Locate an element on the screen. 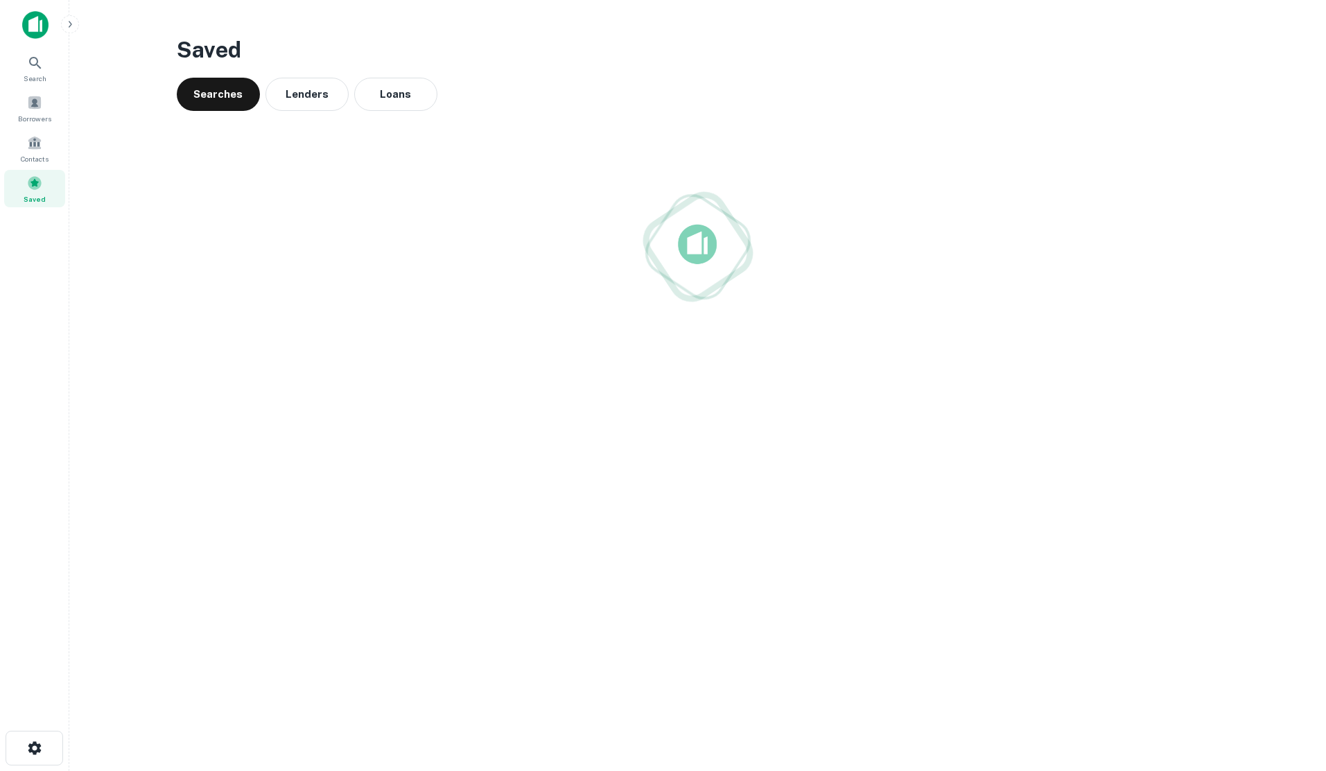 This screenshot has height=771, width=1326. span: Saved is located at coordinates (35, 199).